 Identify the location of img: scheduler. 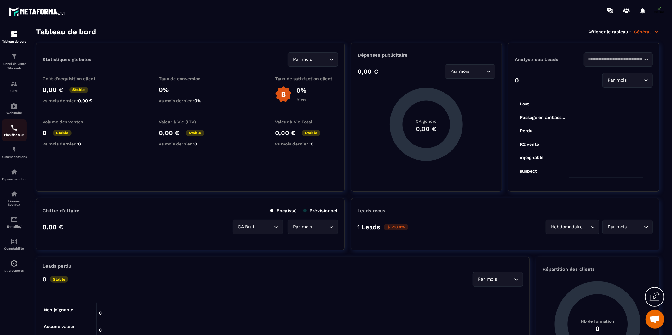
(14, 128).